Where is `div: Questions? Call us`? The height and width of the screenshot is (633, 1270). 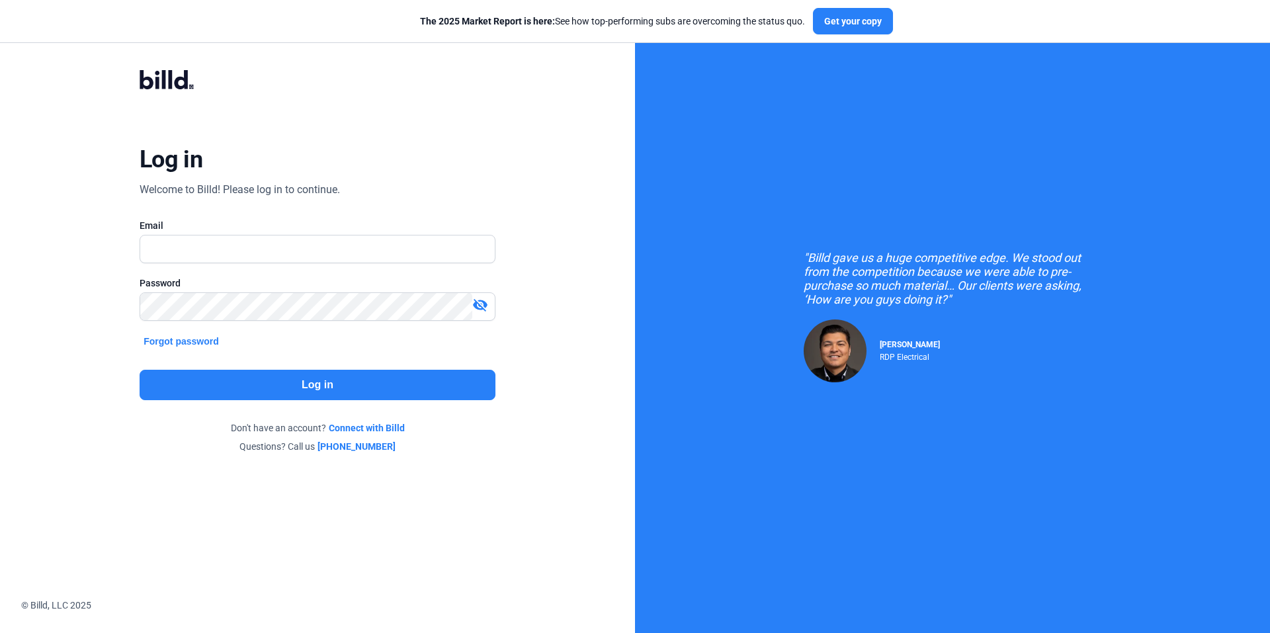 div: Questions? Call us is located at coordinates (318, 447).